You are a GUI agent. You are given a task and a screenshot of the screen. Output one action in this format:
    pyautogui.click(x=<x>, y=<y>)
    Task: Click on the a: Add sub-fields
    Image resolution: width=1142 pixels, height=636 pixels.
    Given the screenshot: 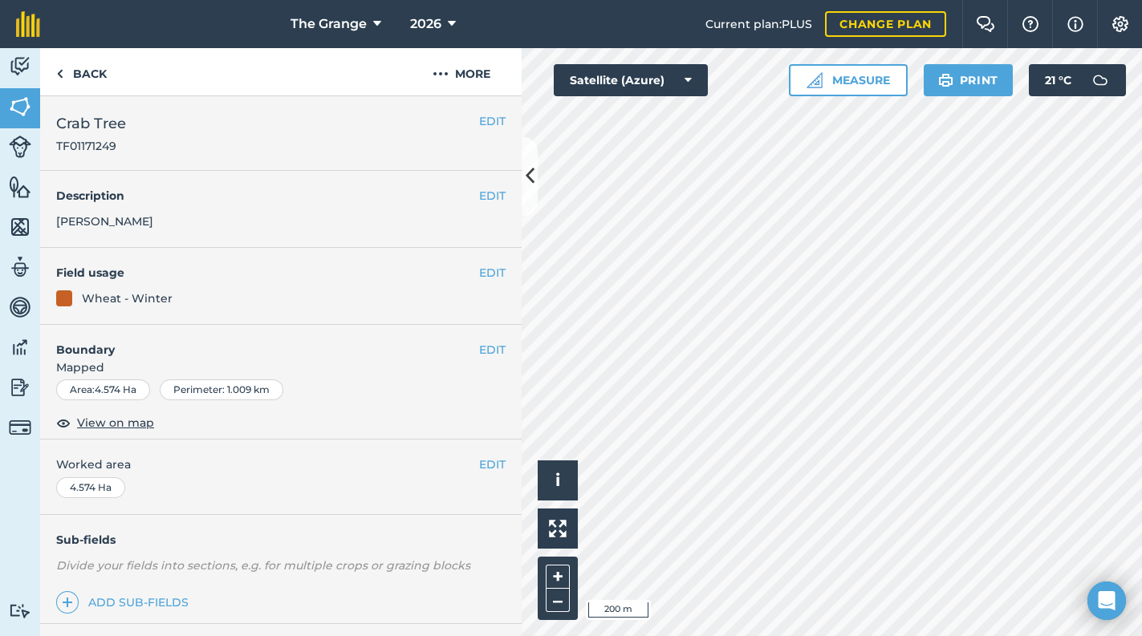 What is the action you would take?
    pyautogui.click(x=125, y=602)
    